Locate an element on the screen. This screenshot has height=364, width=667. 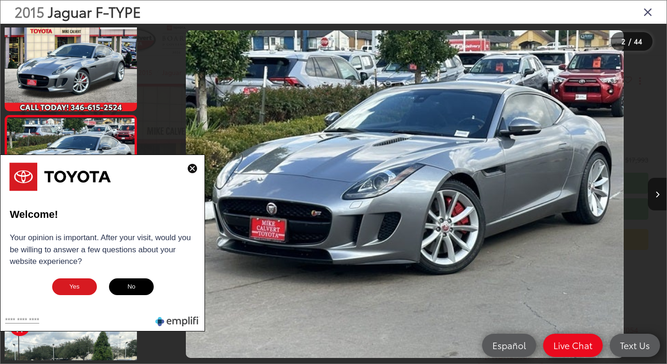
a: Live Chat is located at coordinates (573, 346).